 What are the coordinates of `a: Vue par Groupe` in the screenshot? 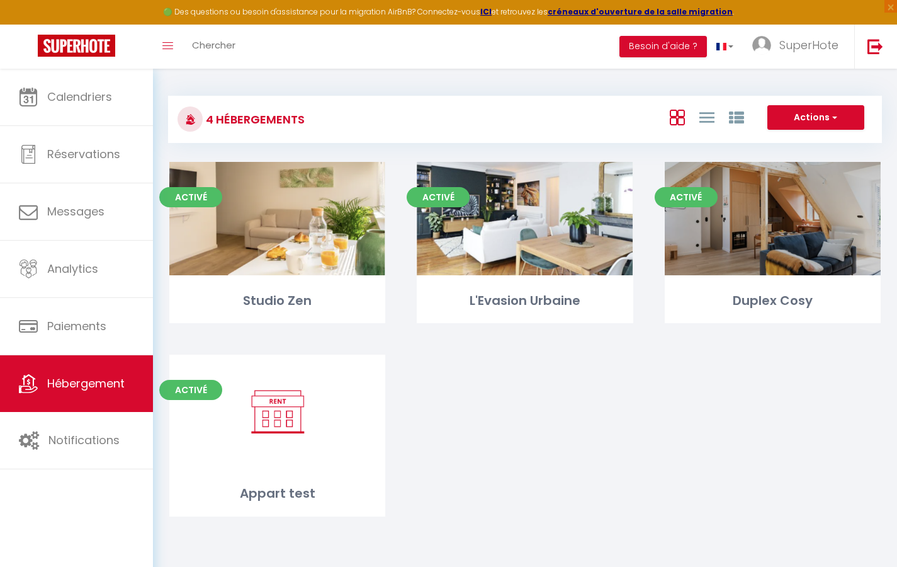 It's located at (737, 117).